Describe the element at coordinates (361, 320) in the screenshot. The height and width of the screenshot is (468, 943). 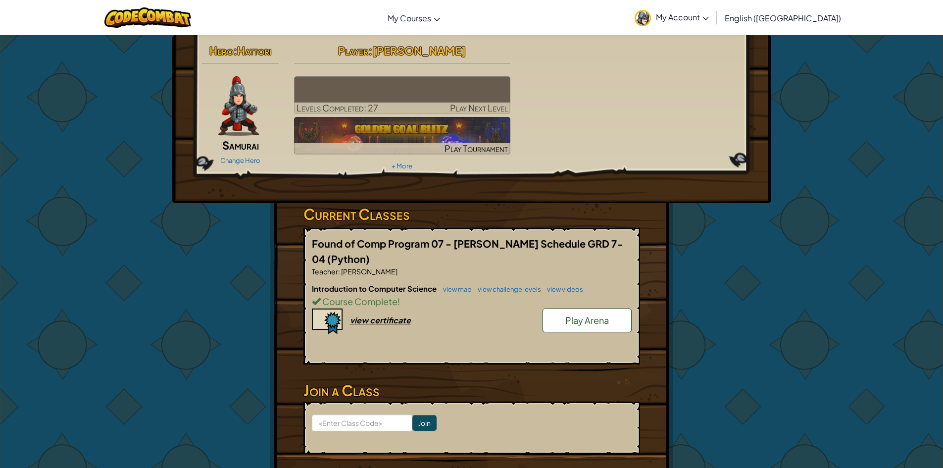
I see `a: view certificate` at that location.